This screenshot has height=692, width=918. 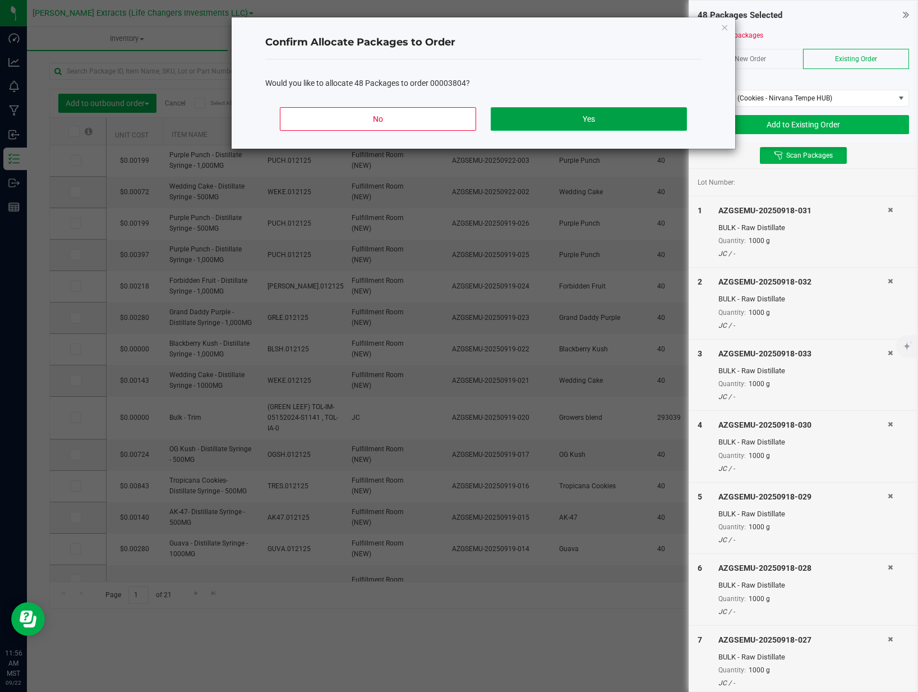 What do you see at coordinates (378, 119) in the screenshot?
I see `button: No` at bounding box center [378, 119].